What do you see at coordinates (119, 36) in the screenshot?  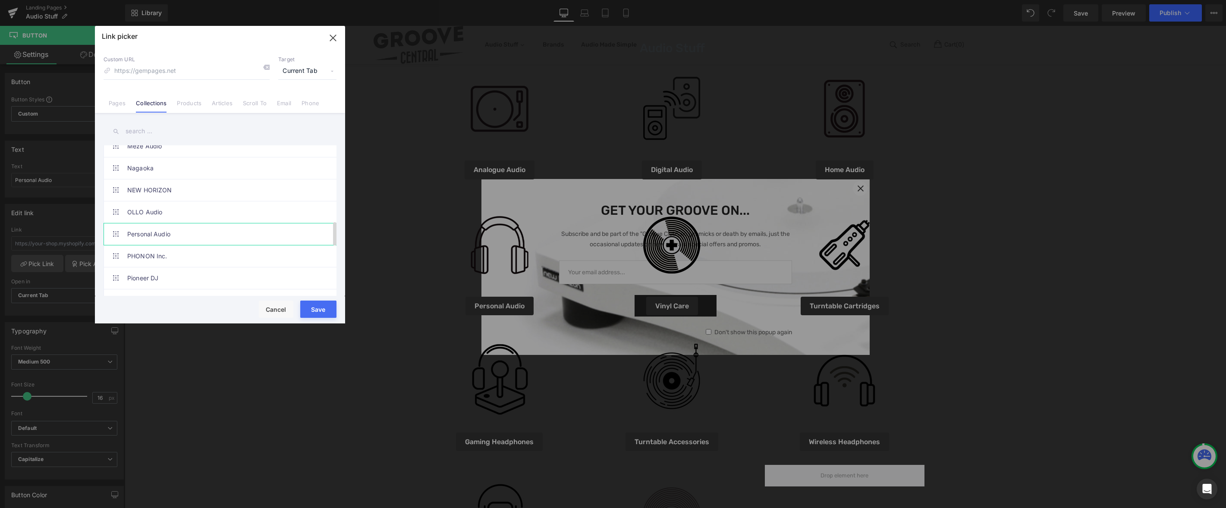 I see `p: Link picker` at bounding box center [119, 36].